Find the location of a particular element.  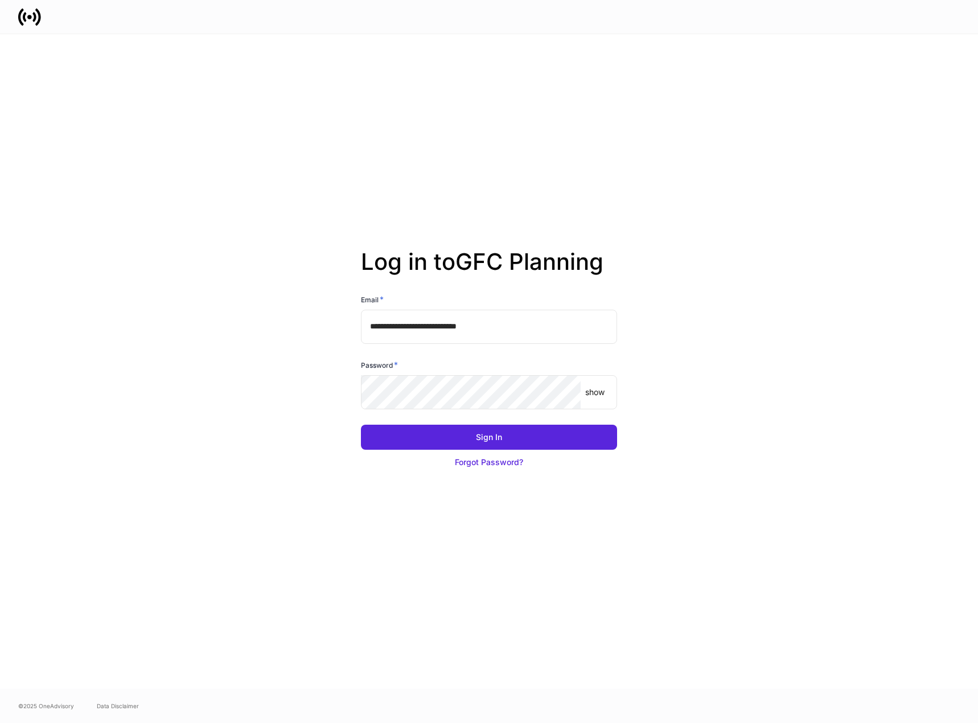

a: Data Disclaimer is located at coordinates (118, 706).